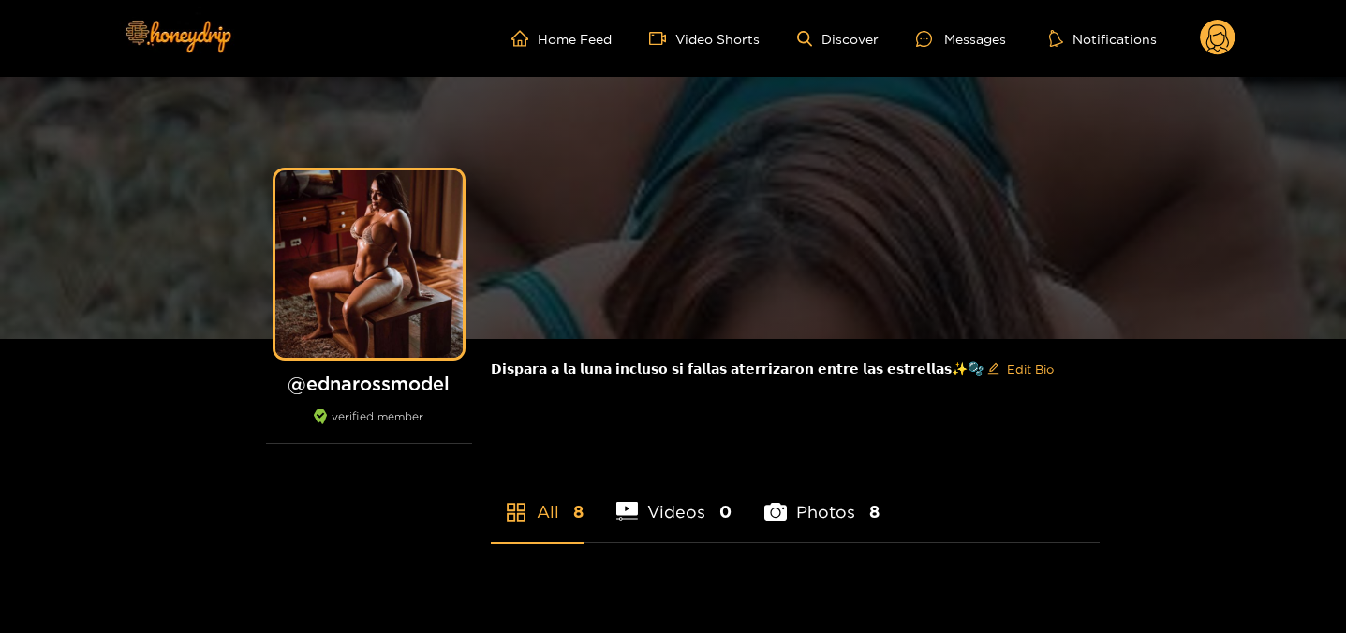 The height and width of the screenshot is (633, 1346). Describe the element at coordinates (674, 500) in the screenshot. I see `li: Videos` at that location.